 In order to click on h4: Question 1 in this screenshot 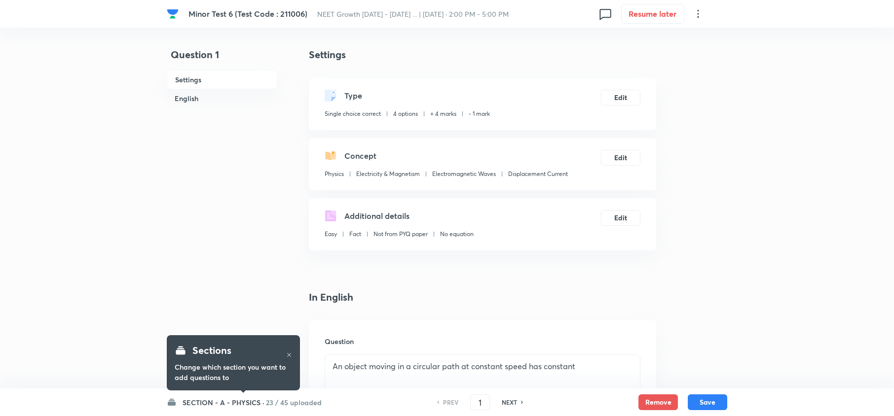, I will do `click(222, 59)`.